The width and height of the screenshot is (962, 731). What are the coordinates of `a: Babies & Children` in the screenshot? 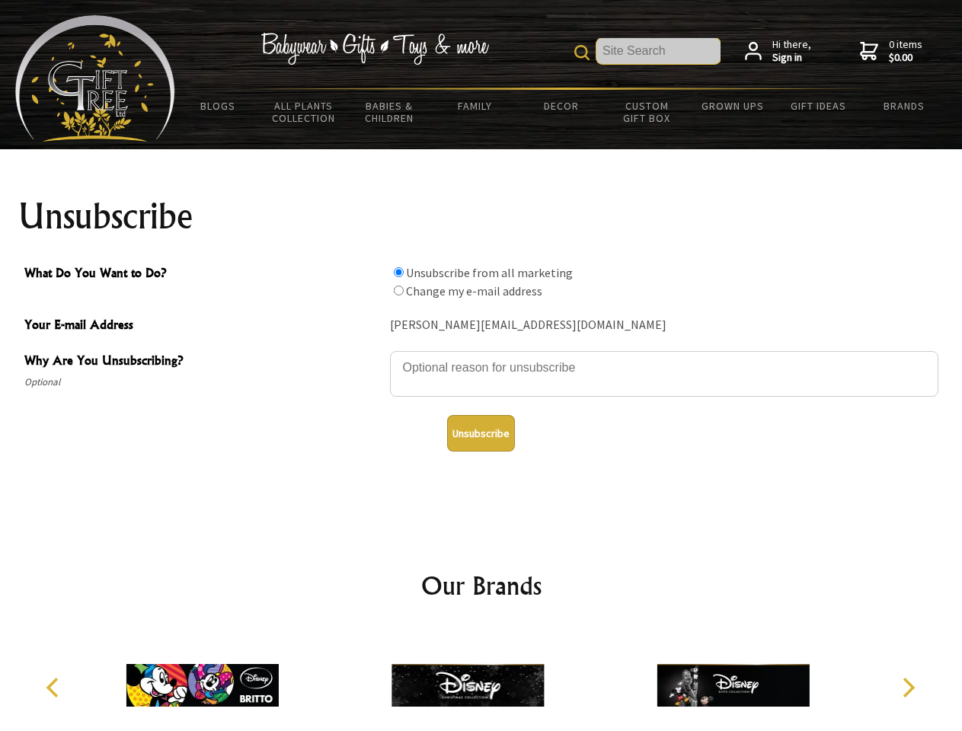 It's located at (389, 112).